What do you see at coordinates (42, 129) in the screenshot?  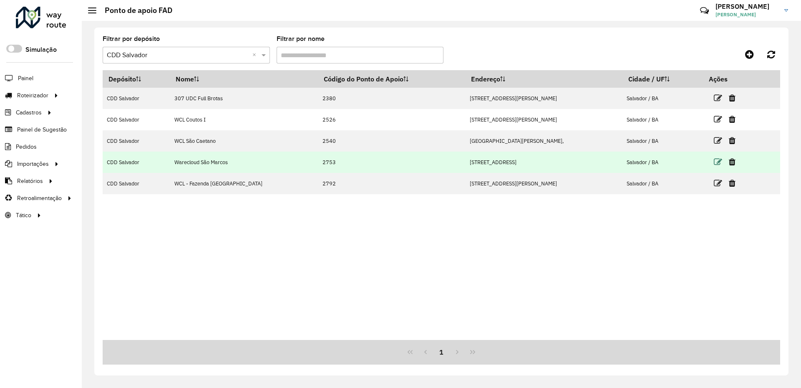 I see `span: Painel de Sugestão` at bounding box center [42, 129].